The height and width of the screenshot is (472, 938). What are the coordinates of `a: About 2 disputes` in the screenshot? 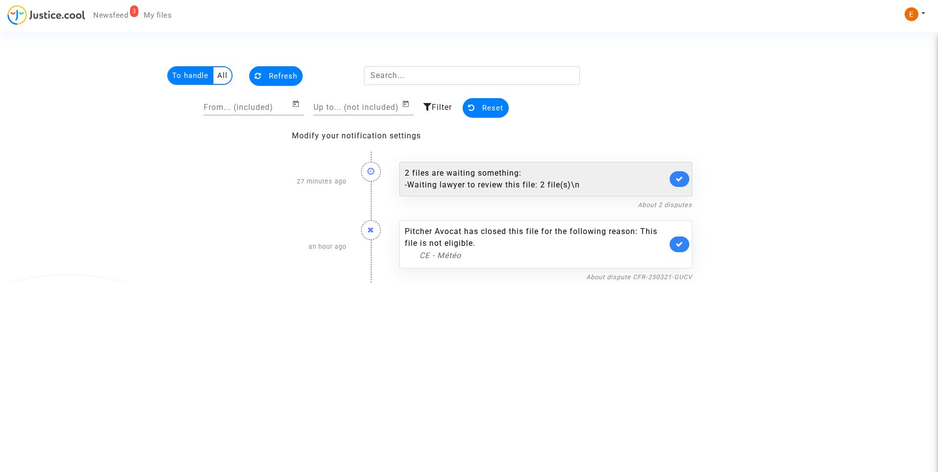 It's located at (665, 205).